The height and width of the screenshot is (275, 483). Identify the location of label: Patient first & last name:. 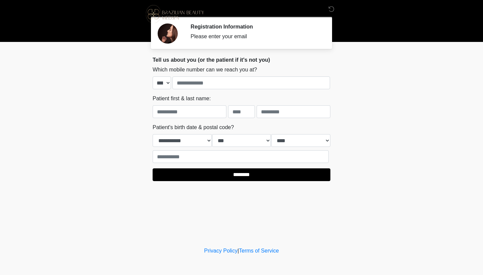
(182, 99).